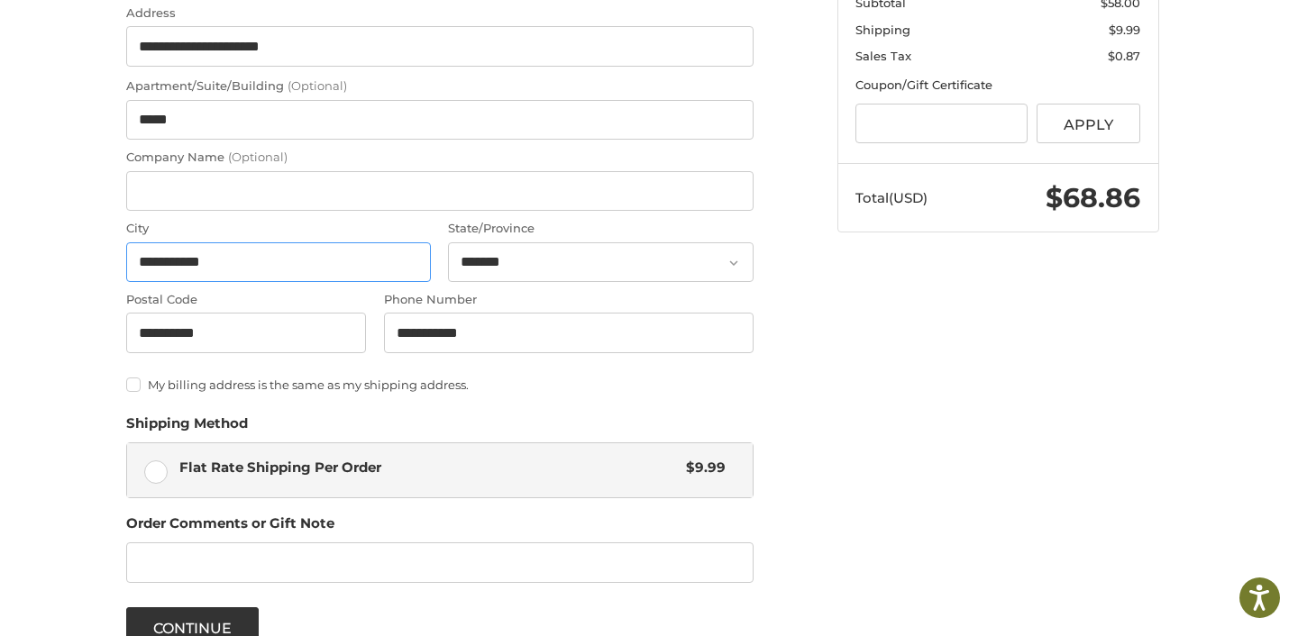  What do you see at coordinates (246, 300) in the screenshot?
I see `label: Postal Code` at bounding box center [246, 300].